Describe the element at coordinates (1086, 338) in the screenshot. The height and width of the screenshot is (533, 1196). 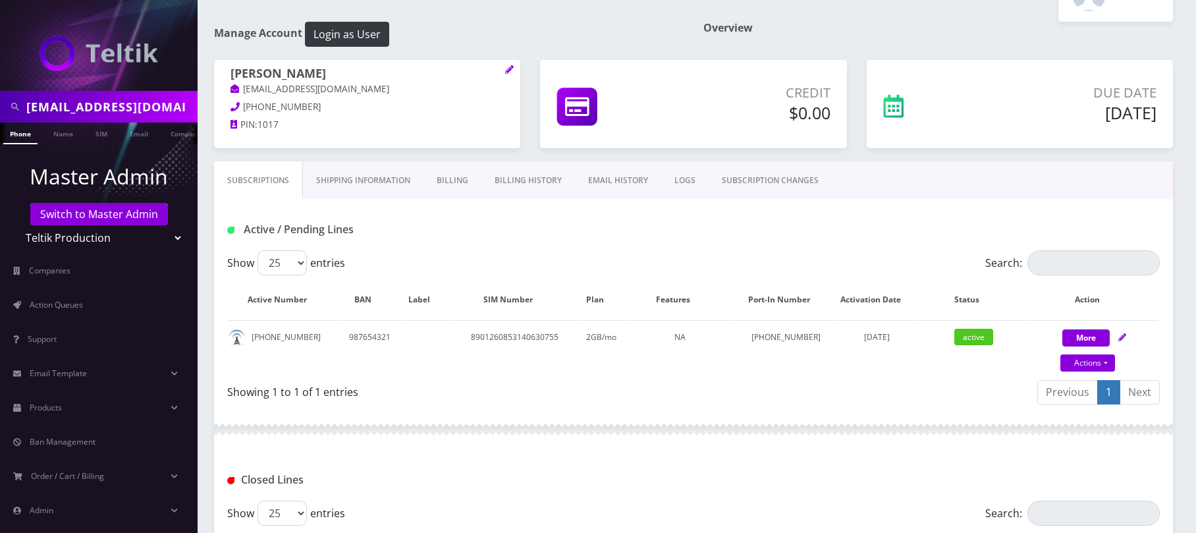
I see `button: More` at that location.